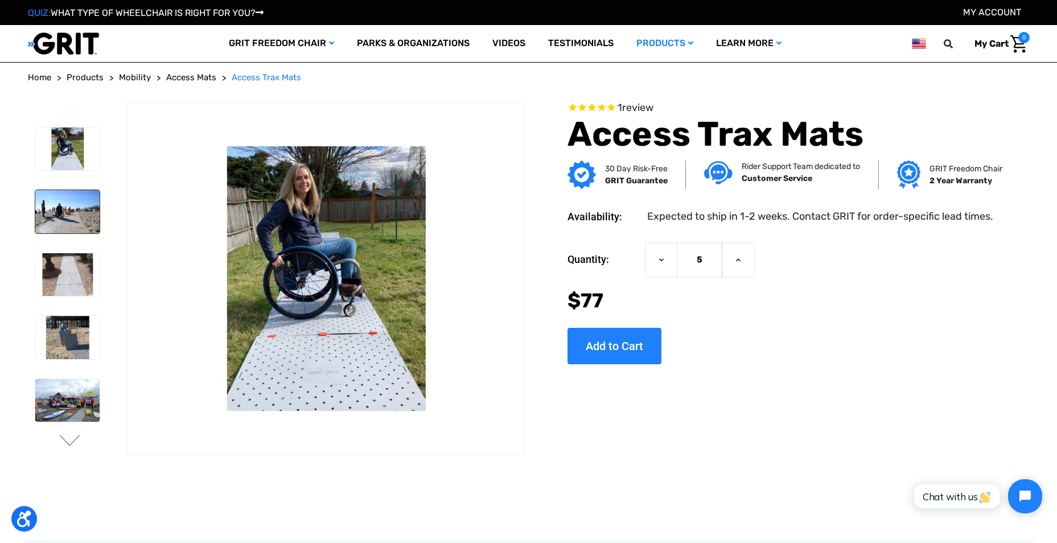 This screenshot has height=543, width=1057. I want to click on a: QUIZ:WHAT TYPE OF WHEELCHAIR IS RIGHT FOR YOU?, so click(146, 13).